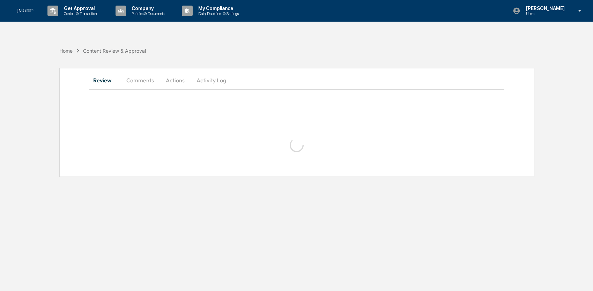  What do you see at coordinates (140, 80) in the screenshot?
I see `button: Comments` at bounding box center [140, 80].